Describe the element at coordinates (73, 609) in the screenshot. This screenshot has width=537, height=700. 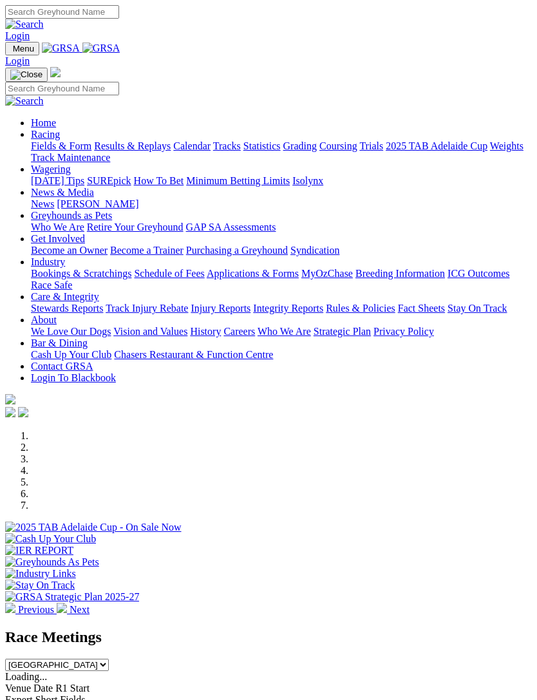
I see `a: Next` at that location.